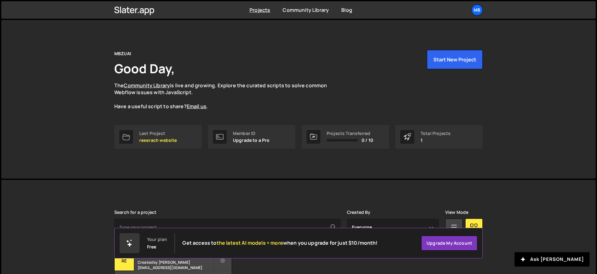  What do you see at coordinates (346, 10) in the screenshot?
I see `a: Blog` at bounding box center [346, 10].